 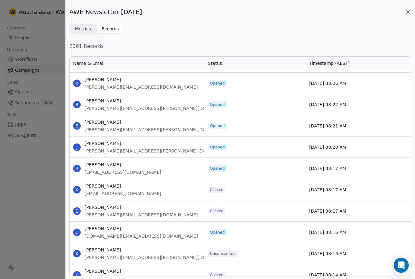 I want to click on span: B, so click(x=77, y=105).